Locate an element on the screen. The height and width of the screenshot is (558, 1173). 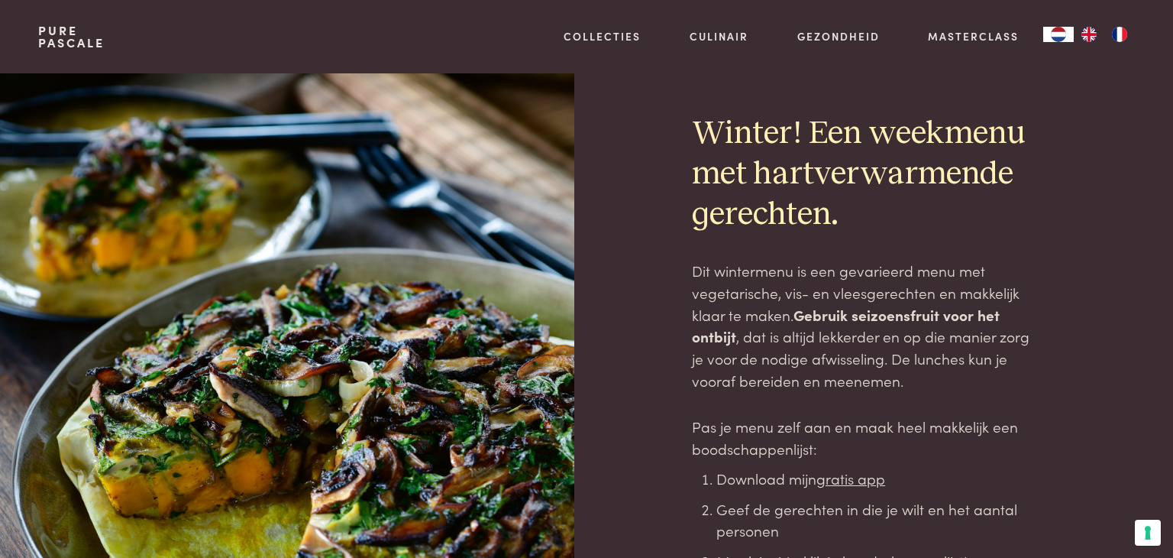
a: Masterclass is located at coordinates (973, 36).